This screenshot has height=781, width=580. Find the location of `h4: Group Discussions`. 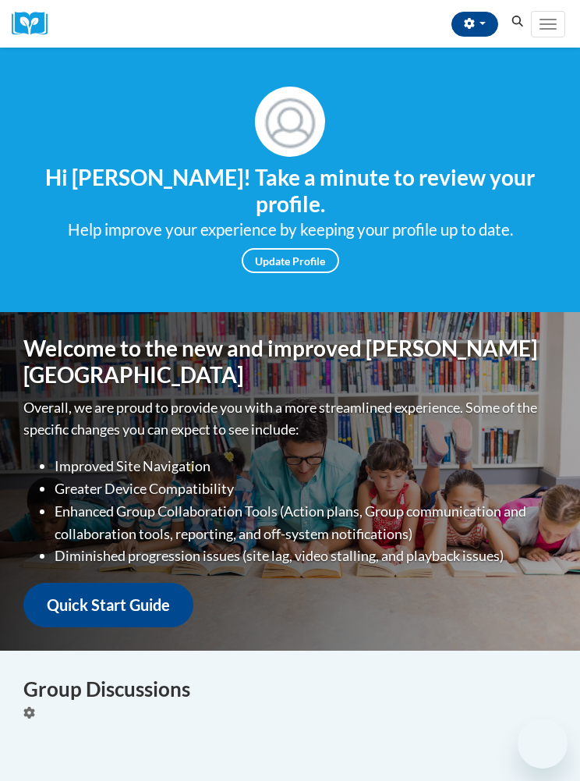

h4: Group Discussions is located at coordinates (290, 689).